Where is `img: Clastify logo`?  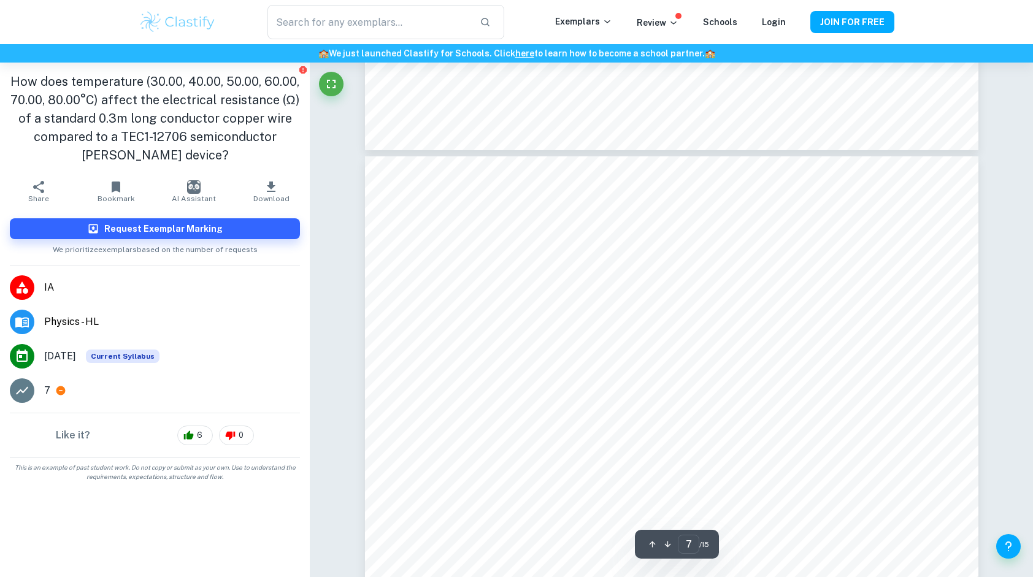 img: Clastify logo is located at coordinates (177, 22).